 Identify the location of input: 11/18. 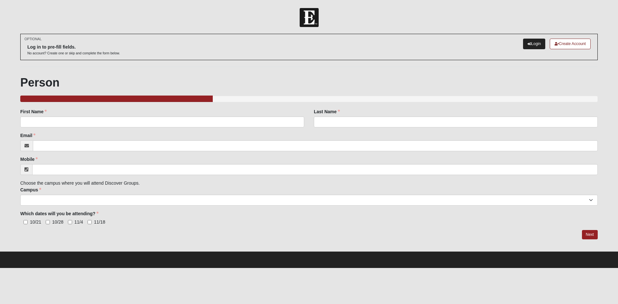
(89, 222).